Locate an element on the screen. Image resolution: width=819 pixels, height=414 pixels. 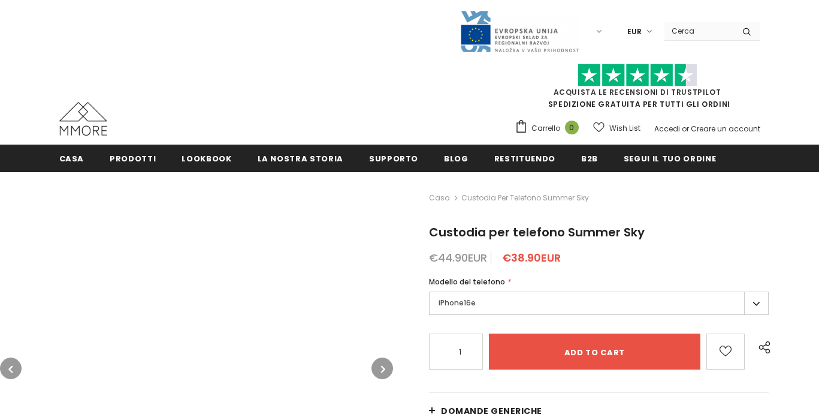
span: Blog is located at coordinates (456, 158).